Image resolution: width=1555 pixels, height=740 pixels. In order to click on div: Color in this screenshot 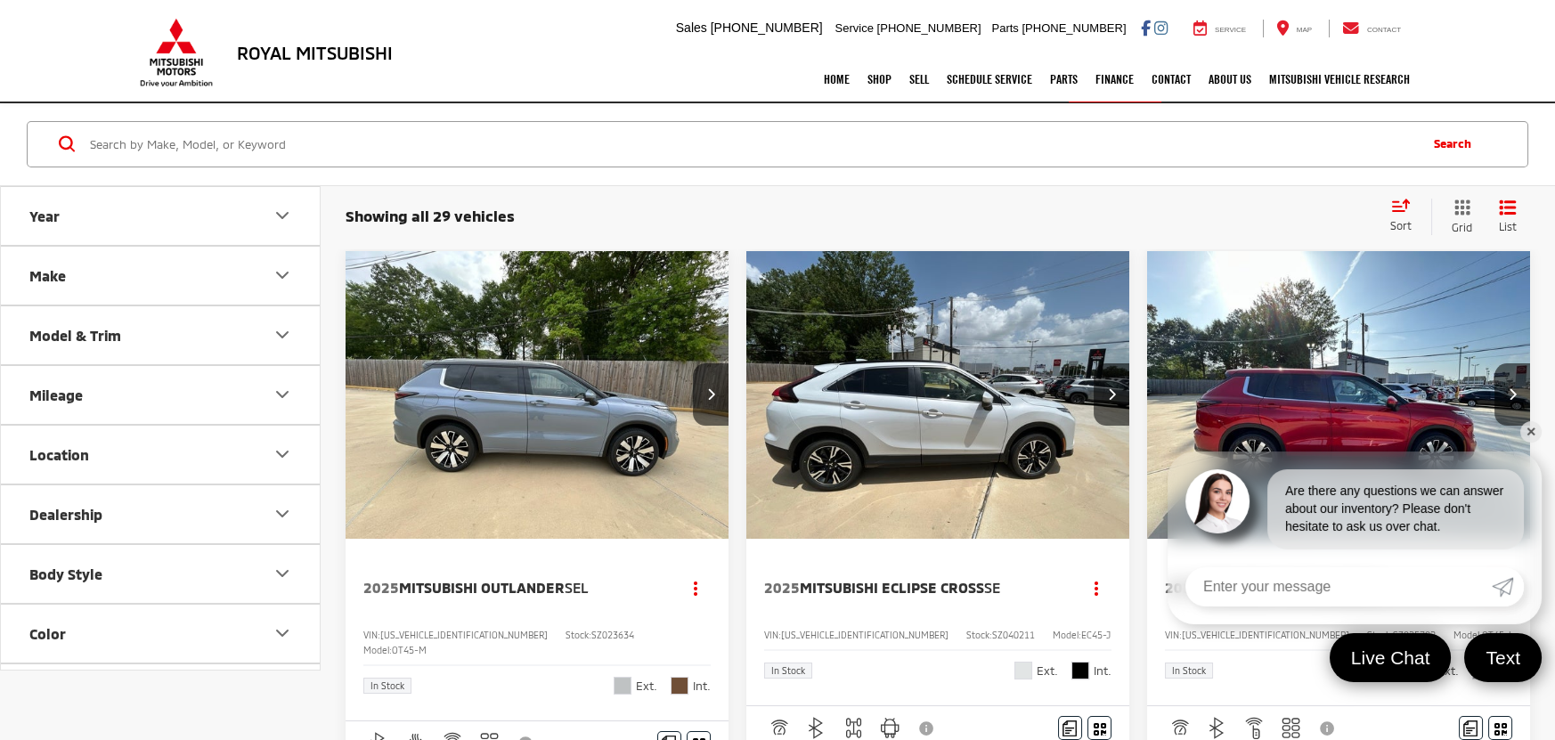, I will do `click(282, 633)`.